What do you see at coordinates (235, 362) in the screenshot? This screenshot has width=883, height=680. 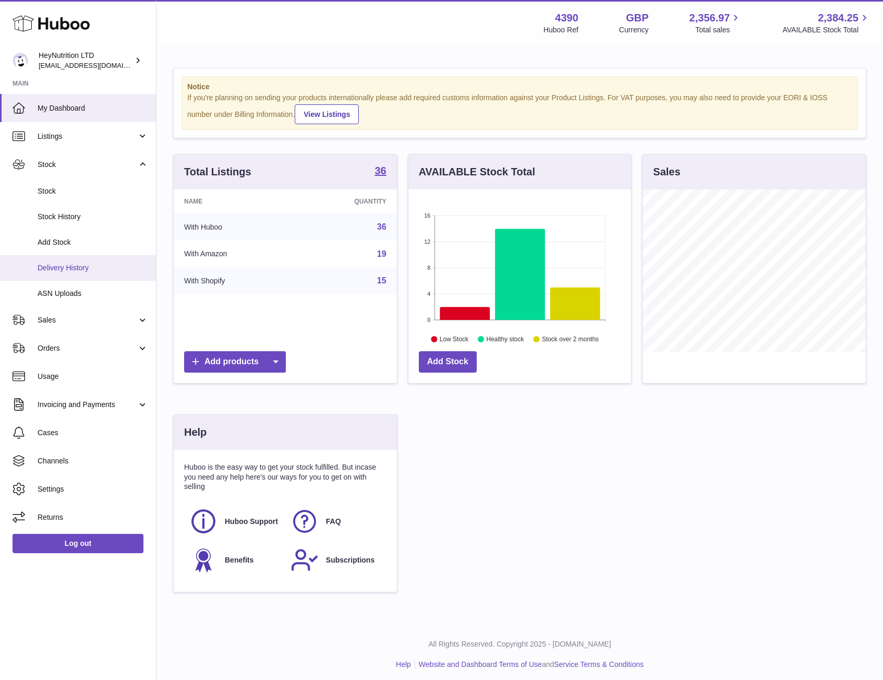 I see `a: Add products` at bounding box center [235, 362].